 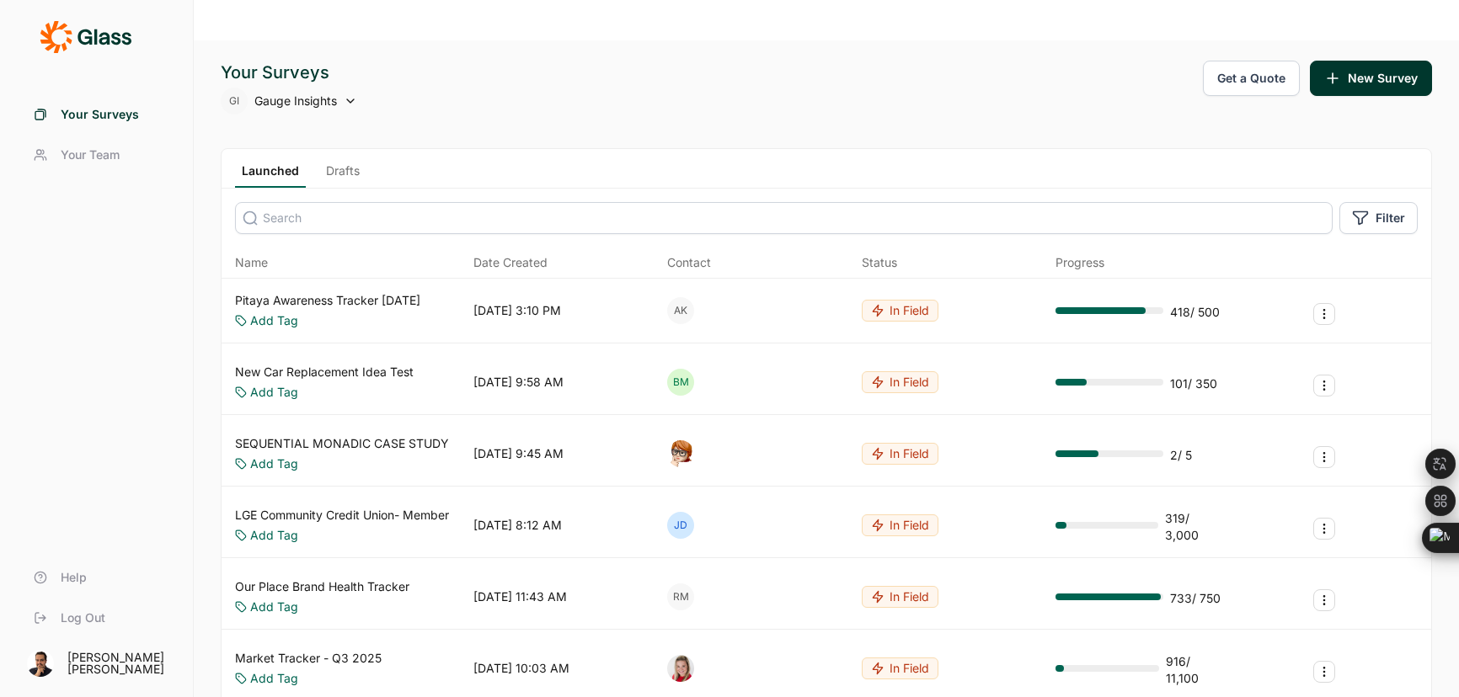 What do you see at coordinates (83, 618) in the screenshot?
I see `span: Log Out` at bounding box center [83, 618].